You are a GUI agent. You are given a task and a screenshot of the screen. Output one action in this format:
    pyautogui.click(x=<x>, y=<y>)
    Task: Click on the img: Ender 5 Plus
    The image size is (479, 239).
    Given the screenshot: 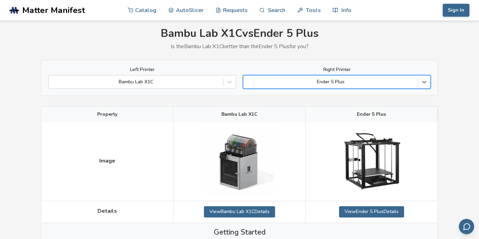 What is the action you would take?
    pyautogui.click(x=371, y=162)
    